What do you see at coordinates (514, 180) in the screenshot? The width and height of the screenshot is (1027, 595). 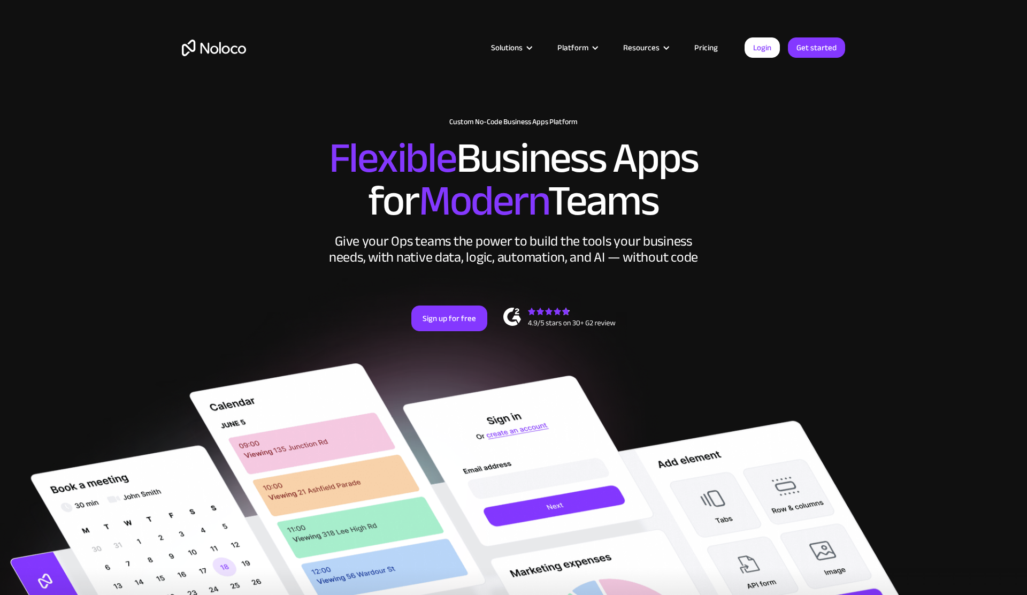 I see `h2: Business Apps for Teams` at bounding box center [514, 180].